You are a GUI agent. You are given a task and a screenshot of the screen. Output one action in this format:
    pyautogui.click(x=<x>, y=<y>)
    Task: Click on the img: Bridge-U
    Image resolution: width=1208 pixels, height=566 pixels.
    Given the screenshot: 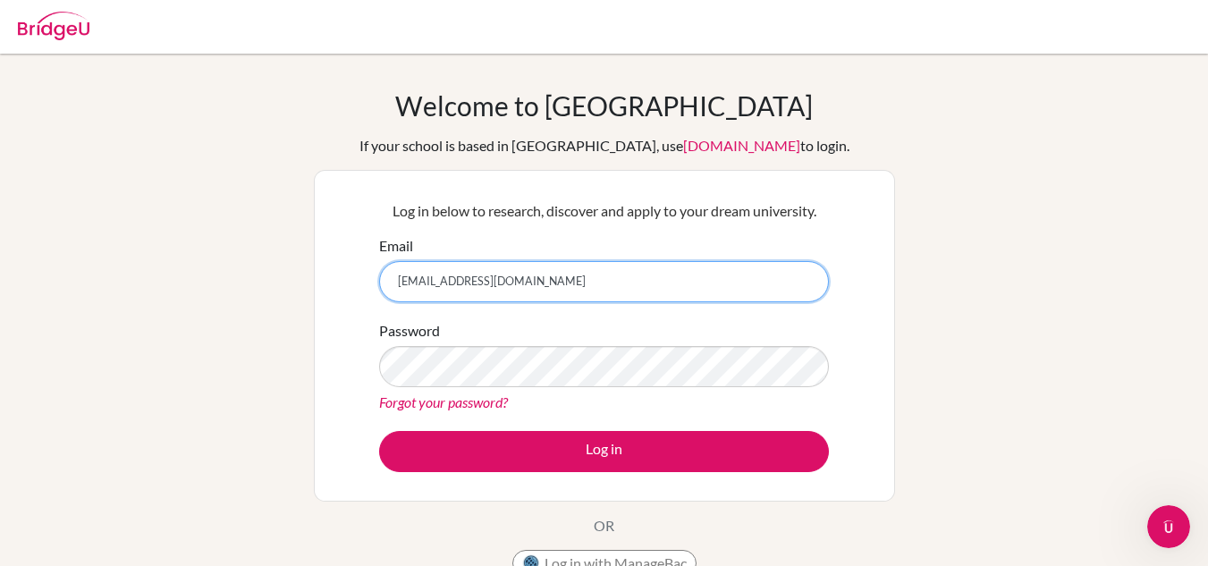 What is the action you would take?
    pyautogui.click(x=54, y=26)
    